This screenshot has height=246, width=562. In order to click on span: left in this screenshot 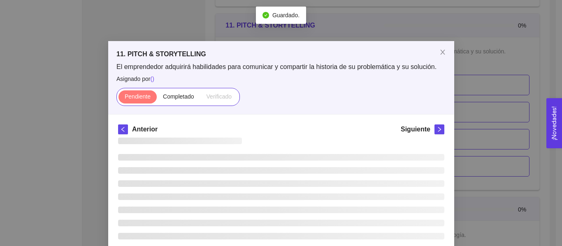, I will do `click(123, 130)`.